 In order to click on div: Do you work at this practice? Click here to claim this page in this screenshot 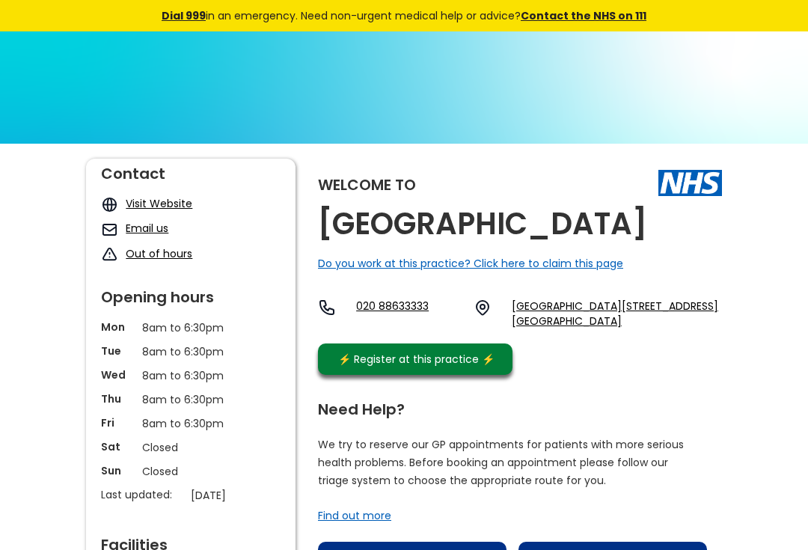, I will do `click(471, 263)`.